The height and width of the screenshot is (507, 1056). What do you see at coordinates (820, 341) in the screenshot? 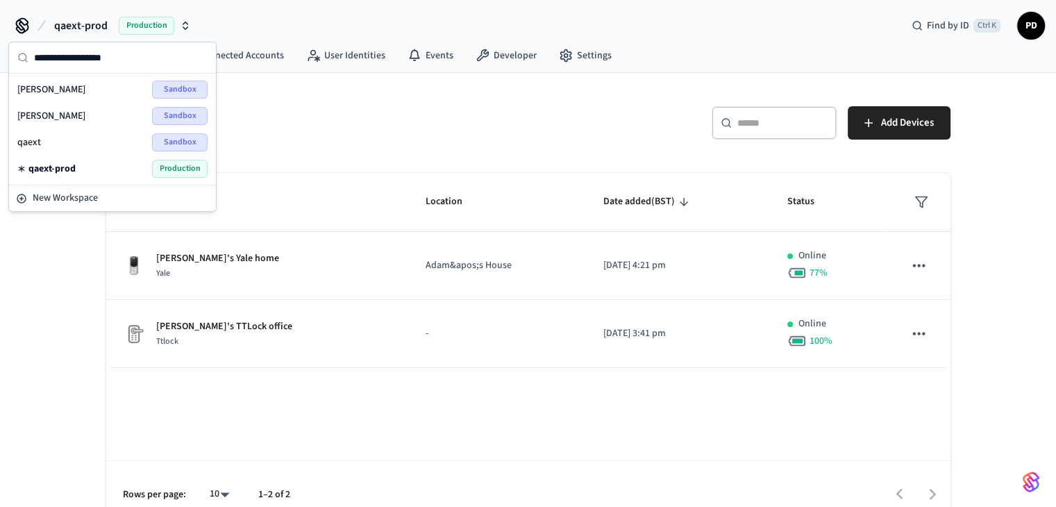
I see `span: 100 %` at bounding box center [820, 341].